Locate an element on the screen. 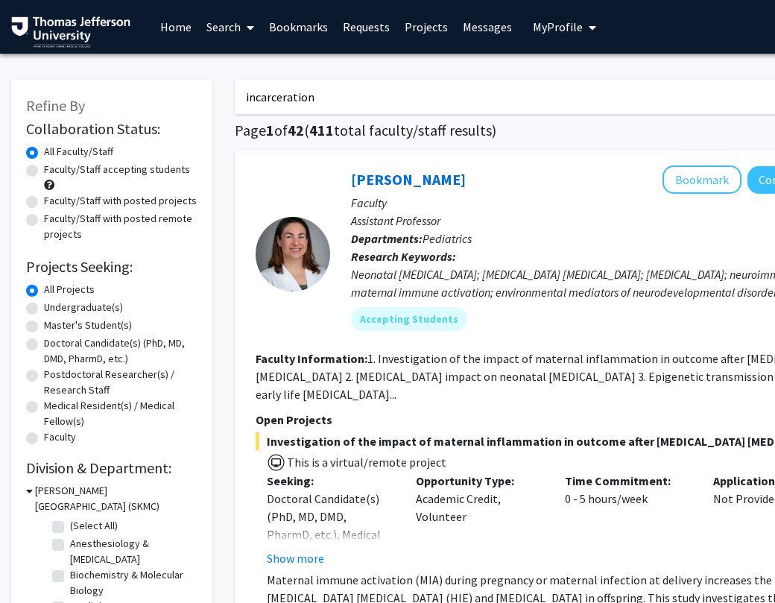 Image resolution: width=775 pixels, height=603 pixels. label: All Projects is located at coordinates (69, 289).